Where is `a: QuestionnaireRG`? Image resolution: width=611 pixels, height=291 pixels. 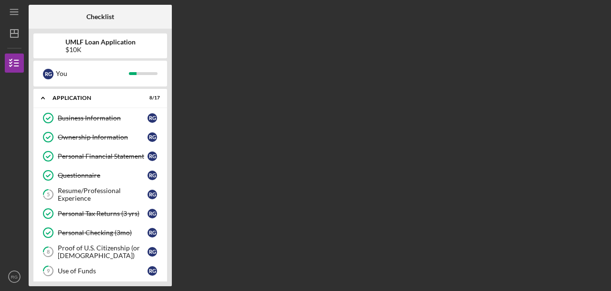 a: QuestionnaireRG is located at coordinates (100, 175).